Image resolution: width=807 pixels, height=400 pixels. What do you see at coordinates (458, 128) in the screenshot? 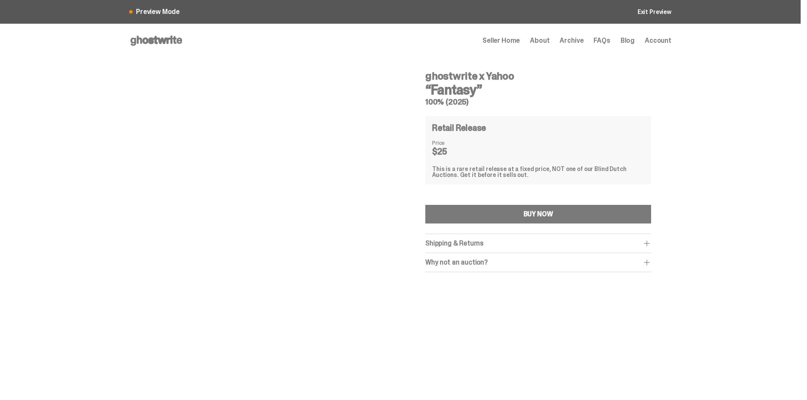
I see `h4: Retail Release` at bounding box center [458, 128].